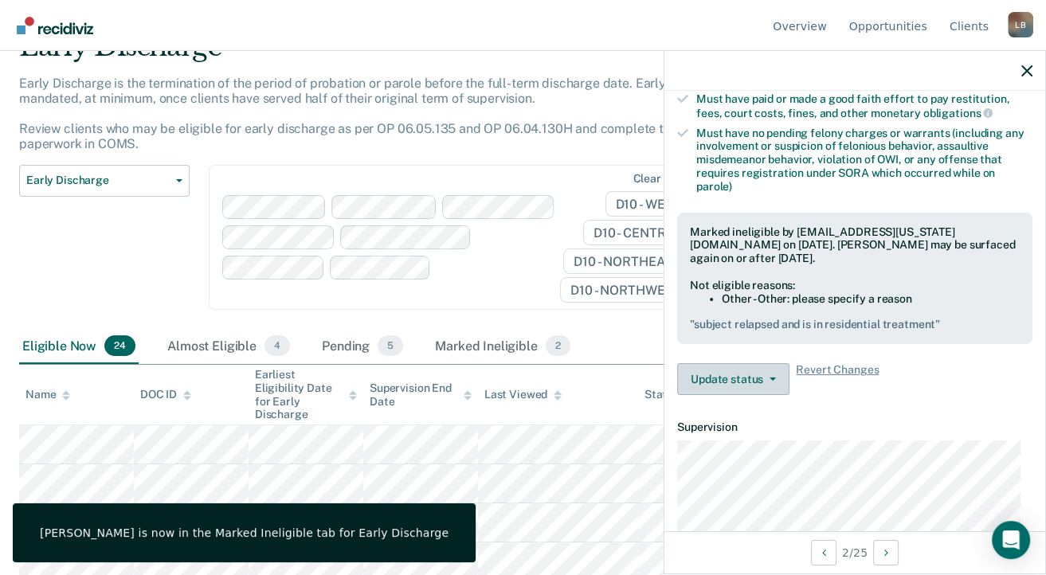 The image size is (1046, 575). What do you see at coordinates (503, 346) in the screenshot?
I see `div: Marked Ineligible` at bounding box center [503, 346].